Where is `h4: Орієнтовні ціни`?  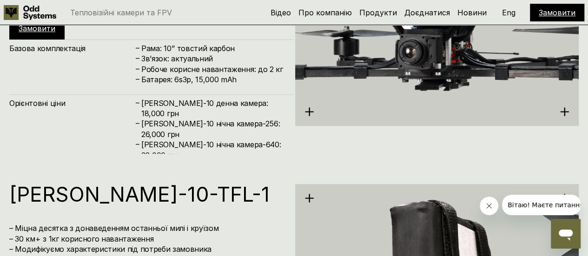 h4: Орієнтовні ціни is located at coordinates (72, 103).